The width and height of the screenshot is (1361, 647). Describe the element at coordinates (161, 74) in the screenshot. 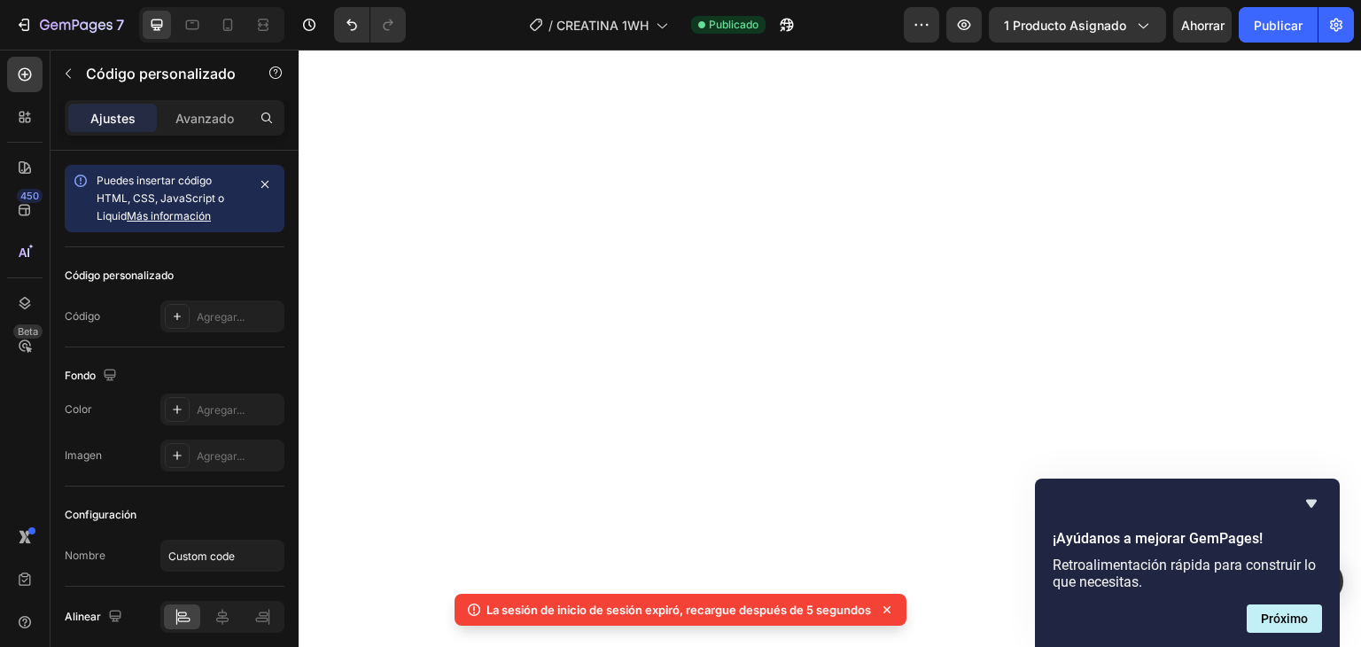

I see `p: Código personalizado` at that location.